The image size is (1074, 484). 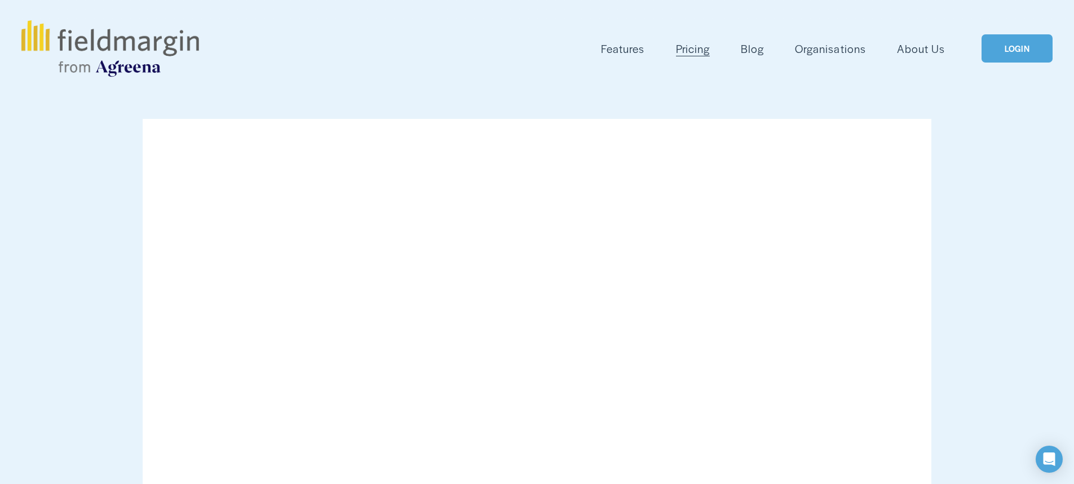 I want to click on a: Organisations, so click(x=830, y=48).